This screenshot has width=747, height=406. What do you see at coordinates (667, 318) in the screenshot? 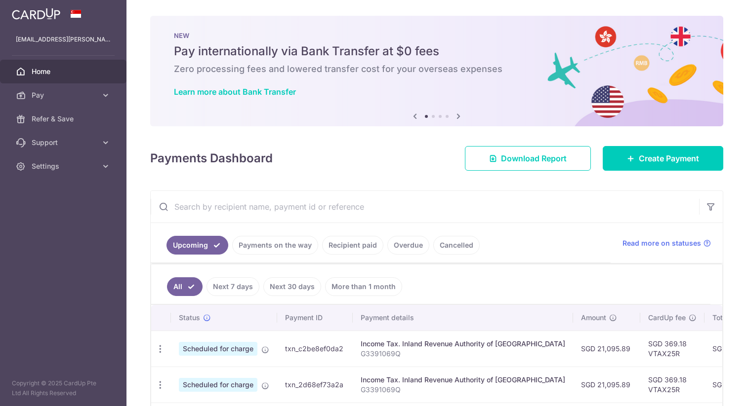
I see `span: CardUp fee` at bounding box center [667, 318].